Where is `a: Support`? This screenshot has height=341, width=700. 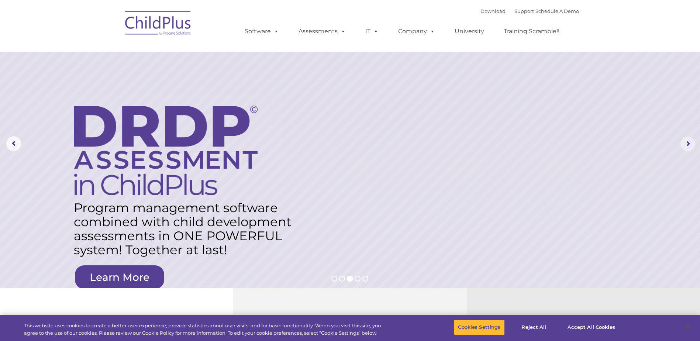
a: Support is located at coordinates (524, 11).